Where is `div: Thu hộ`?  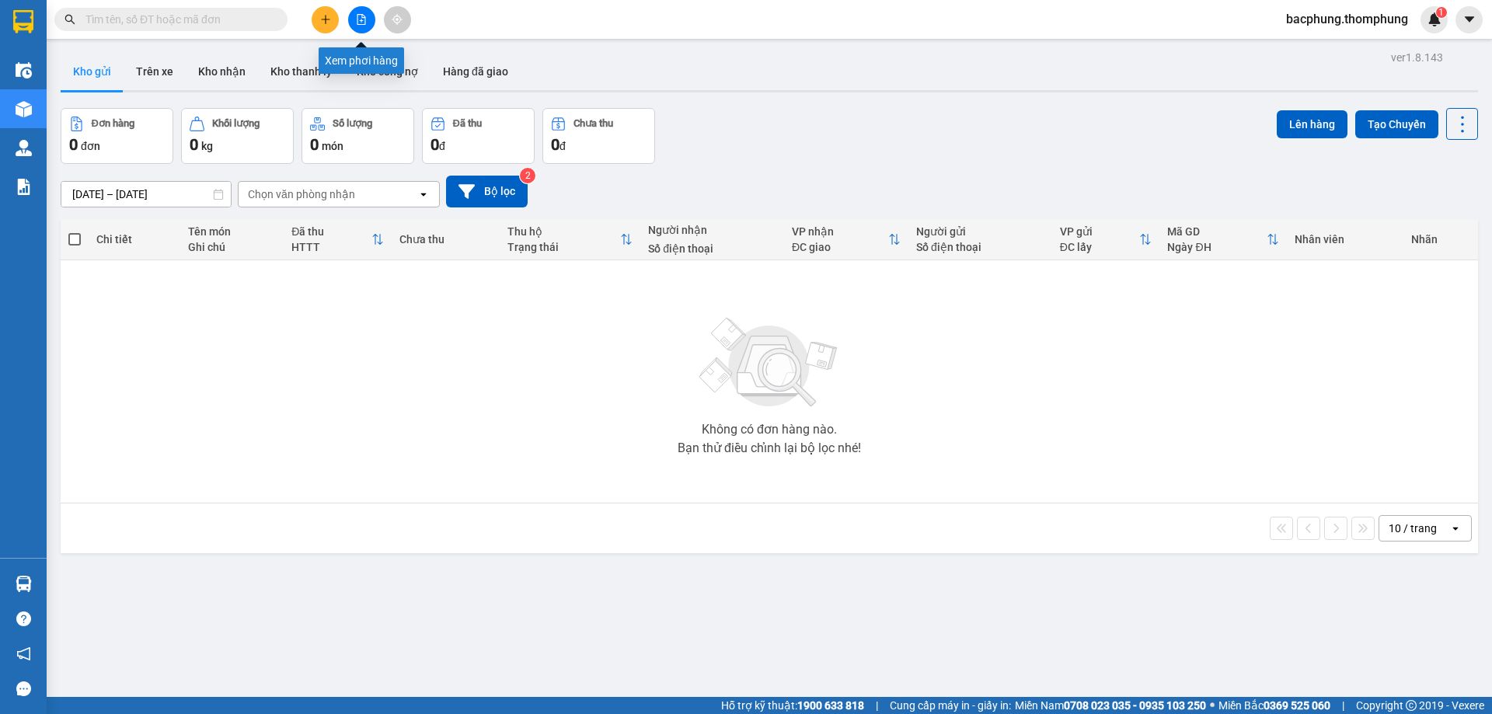
div: Thu hộ is located at coordinates (563, 232).